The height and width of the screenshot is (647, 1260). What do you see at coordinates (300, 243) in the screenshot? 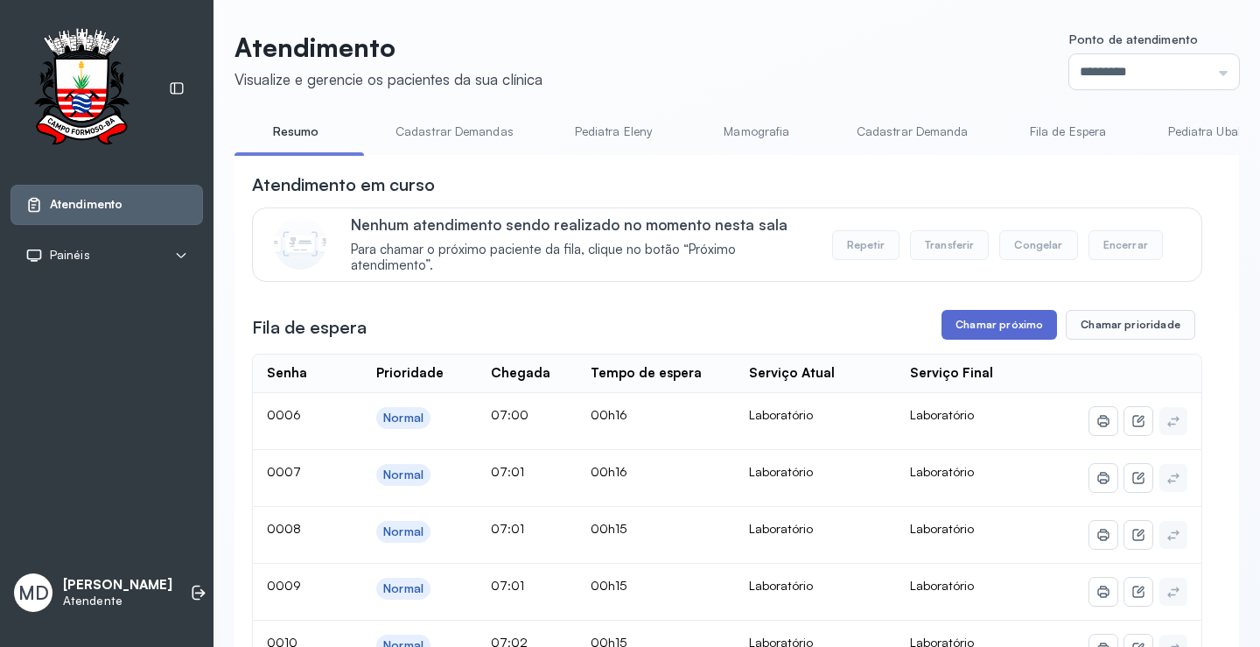
I see `img: Imagem de CalloutCard` at bounding box center [300, 243].